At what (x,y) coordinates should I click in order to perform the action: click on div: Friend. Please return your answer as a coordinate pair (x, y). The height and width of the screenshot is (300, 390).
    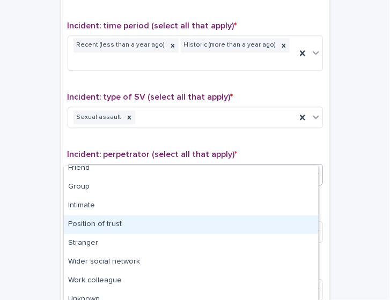
    Looking at the image, I should click on (191, 168).